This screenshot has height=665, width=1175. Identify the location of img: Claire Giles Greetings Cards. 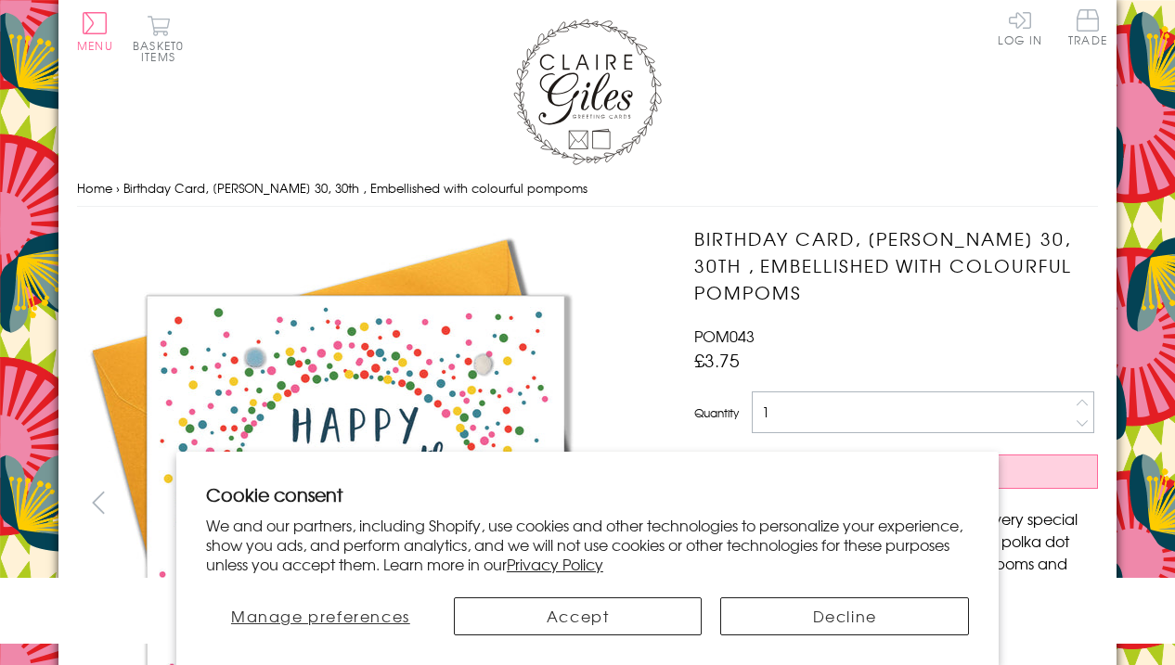
(587, 92).